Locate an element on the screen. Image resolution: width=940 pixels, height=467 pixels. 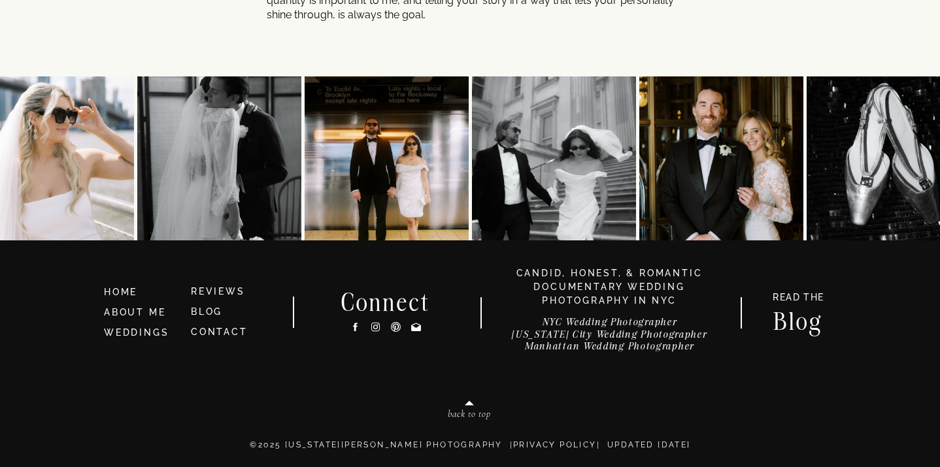
a: READ THE is located at coordinates (798, 299).